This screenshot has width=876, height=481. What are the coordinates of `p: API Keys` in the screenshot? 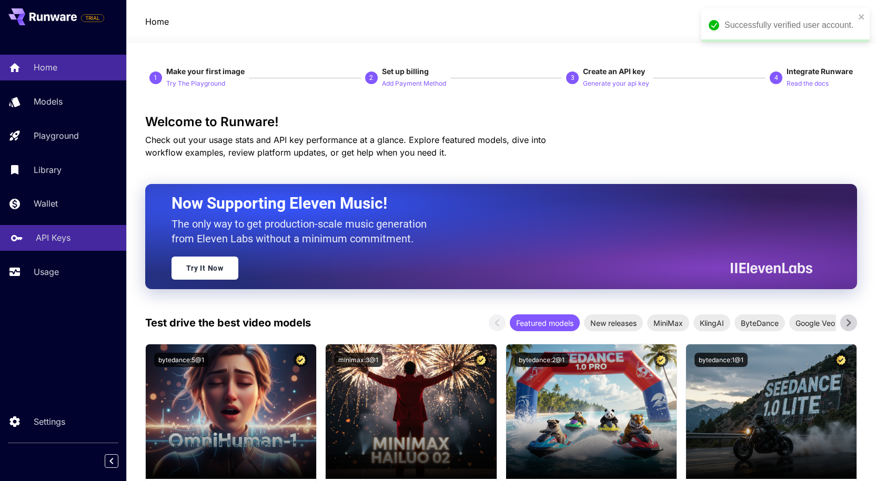 It's located at (53, 238).